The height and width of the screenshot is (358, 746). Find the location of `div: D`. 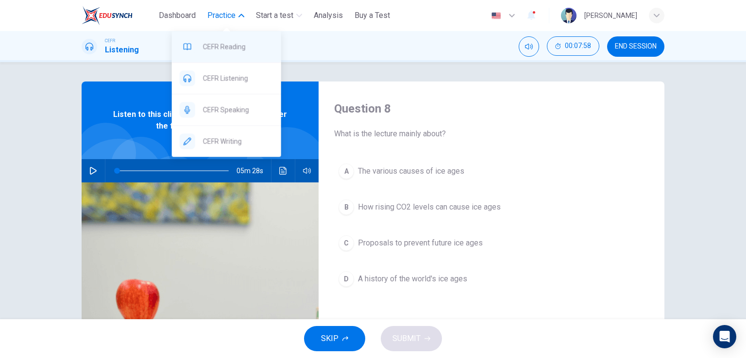

div: D is located at coordinates (346, 279).